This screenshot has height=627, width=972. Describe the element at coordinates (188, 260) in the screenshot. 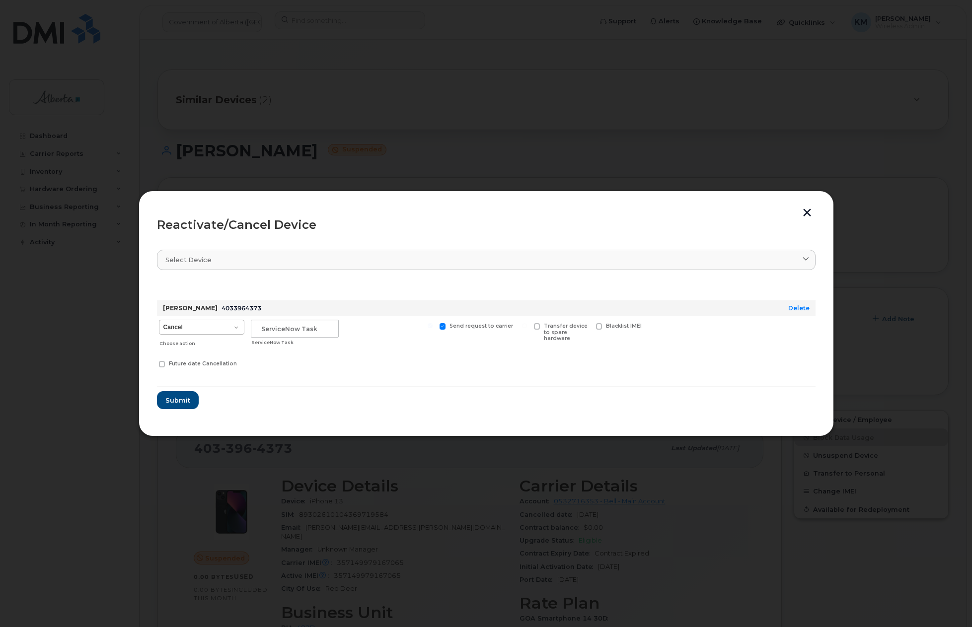

I see `span: Select device` at that location.